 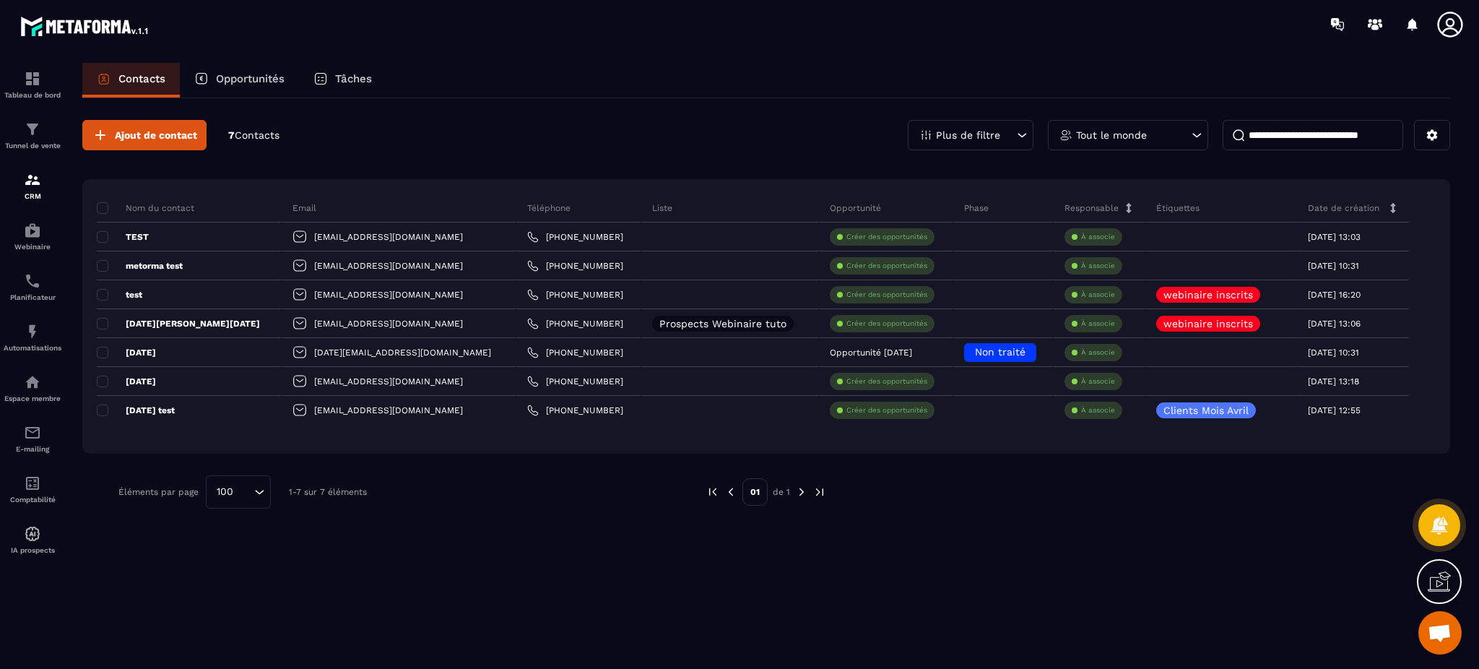 What do you see at coordinates (33, 499) in the screenshot?
I see `p: Comptabilité` at bounding box center [33, 499].